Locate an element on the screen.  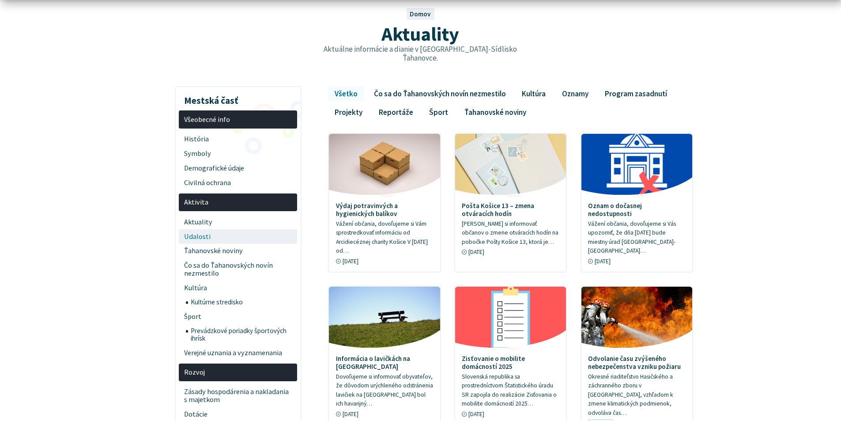
a: Symboly is located at coordinates (238, 153).